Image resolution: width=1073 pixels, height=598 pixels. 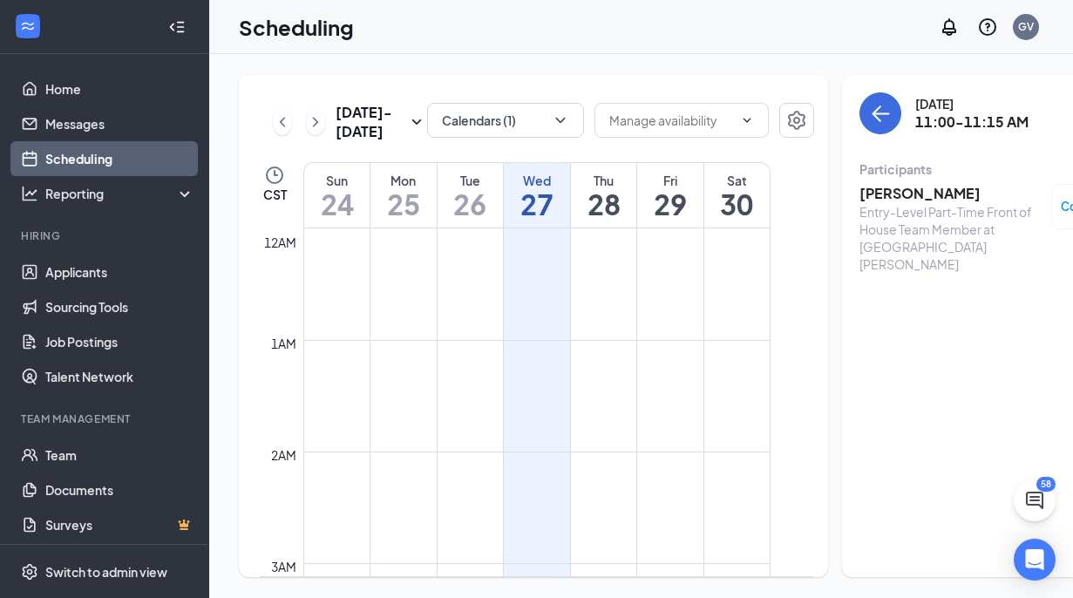 What do you see at coordinates (177, 27) in the screenshot?
I see `svg: Collapse` at bounding box center [177, 27].